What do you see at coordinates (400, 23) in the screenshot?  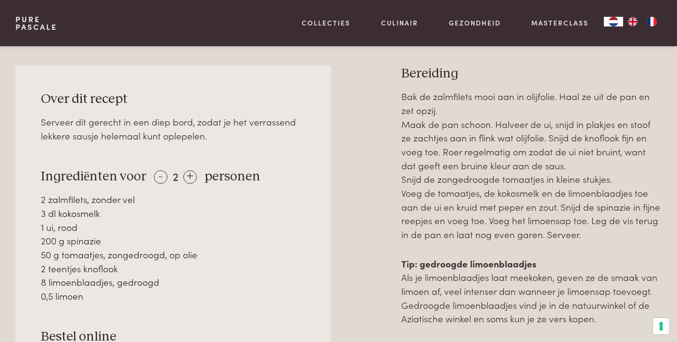 I see `a: Culinair` at bounding box center [400, 23].